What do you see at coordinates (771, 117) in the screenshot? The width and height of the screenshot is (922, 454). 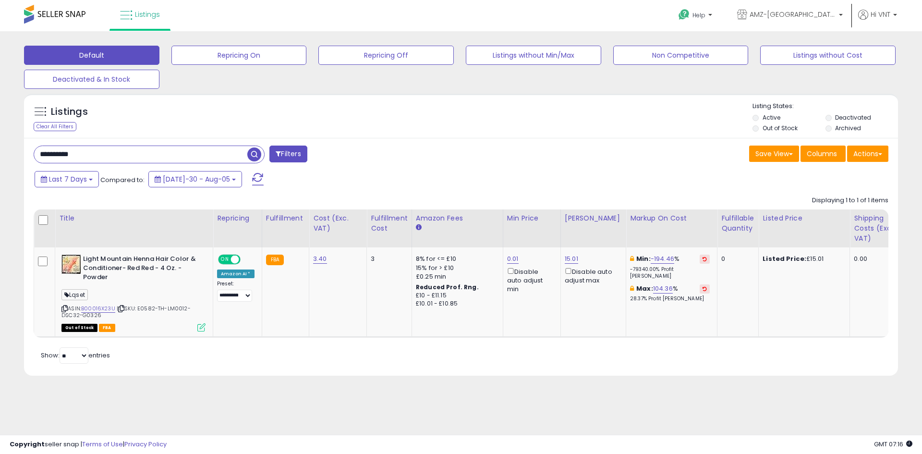 I see `label: Active` at bounding box center [771, 117].